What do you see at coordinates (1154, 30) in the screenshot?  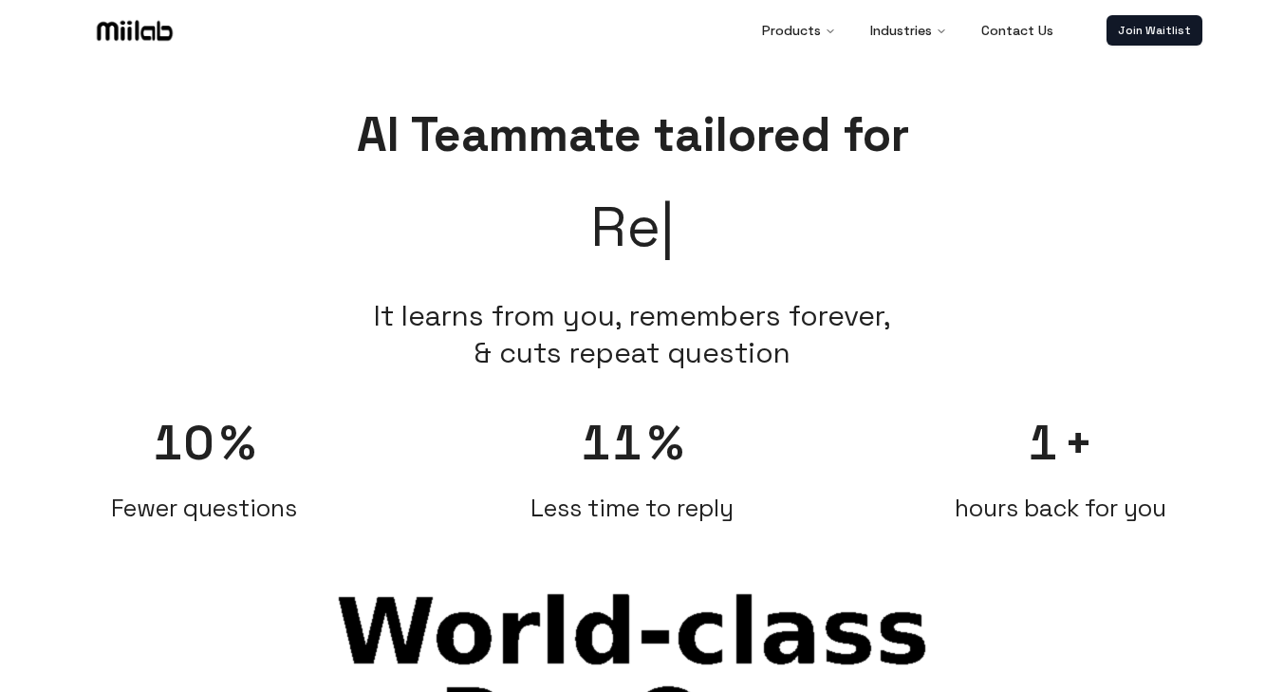 I see `a: Join Waitlist` at bounding box center [1154, 30].